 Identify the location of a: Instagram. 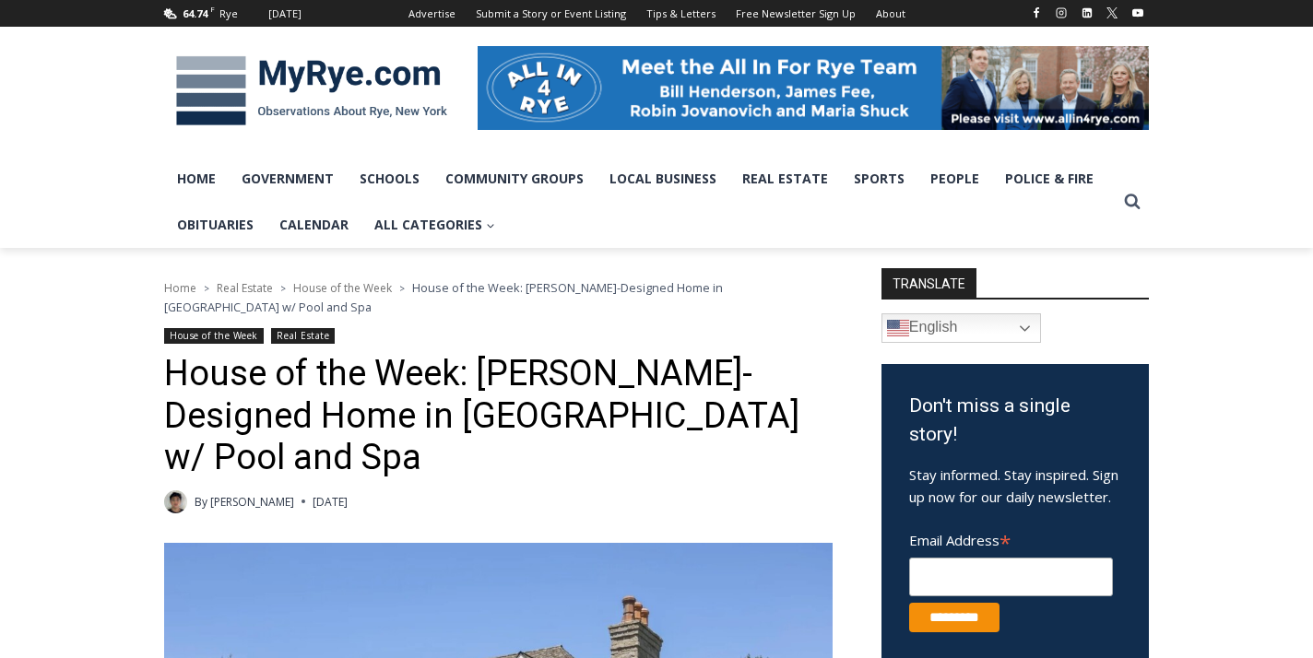
(1061, 13).